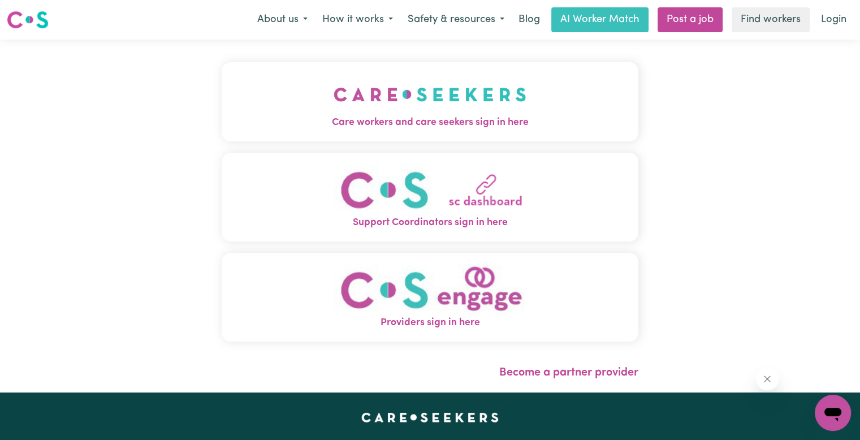 The image size is (860, 440). I want to click on button: Providers sign in here, so click(430, 297).